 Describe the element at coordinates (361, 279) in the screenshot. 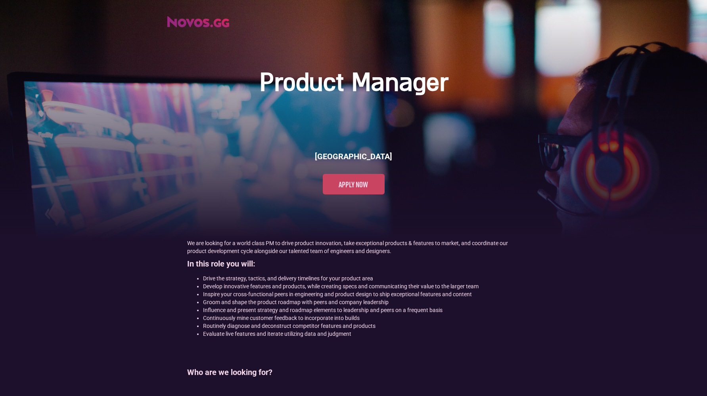

I see `li: Drive the strategy, tactics, and delivery timelines for your product area` at that location.